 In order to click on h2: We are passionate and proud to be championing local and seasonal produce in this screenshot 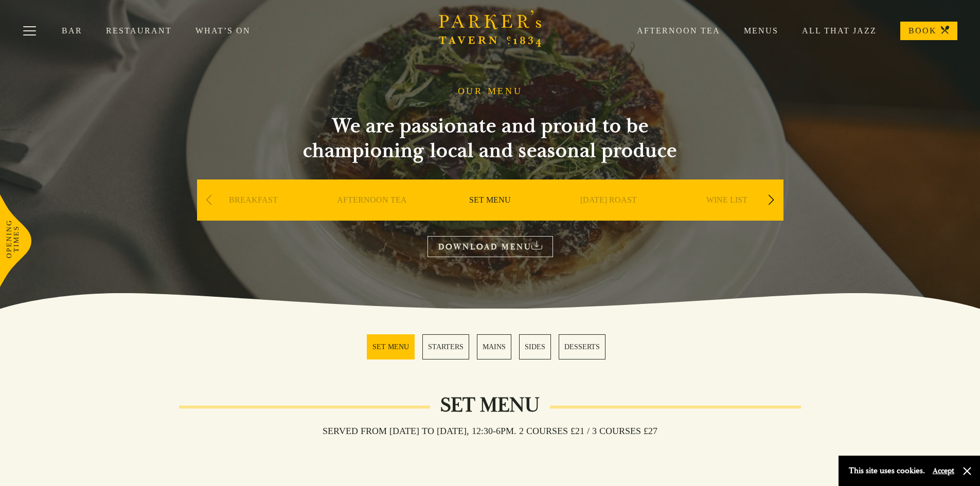, I will do `click(490, 138)`.